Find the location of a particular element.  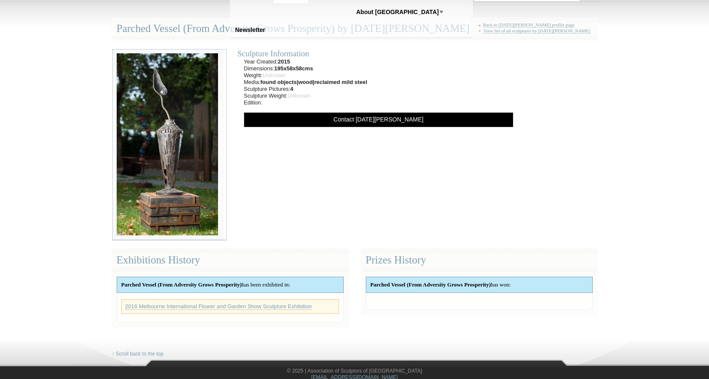

div: Prizes History is located at coordinates (479, 260).